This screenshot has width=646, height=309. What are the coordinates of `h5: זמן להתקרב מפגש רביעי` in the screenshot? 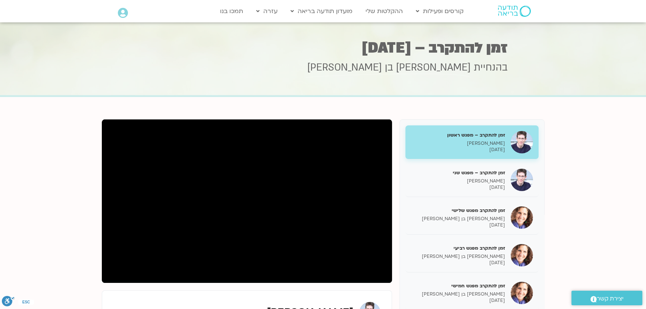 It's located at (458, 248).